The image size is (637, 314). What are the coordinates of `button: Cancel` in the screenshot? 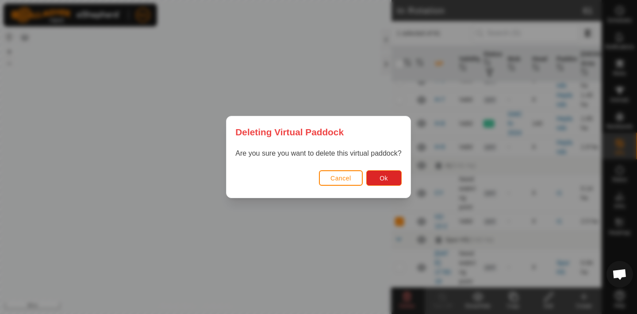 It's located at (341, 178).